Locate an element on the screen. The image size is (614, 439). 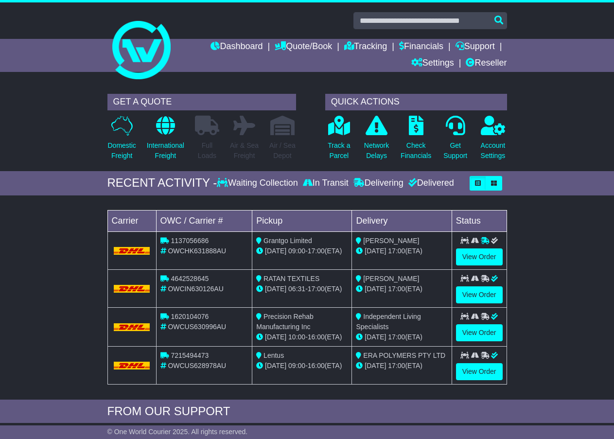
span: 06:31 is located at coordinates (296, 289).